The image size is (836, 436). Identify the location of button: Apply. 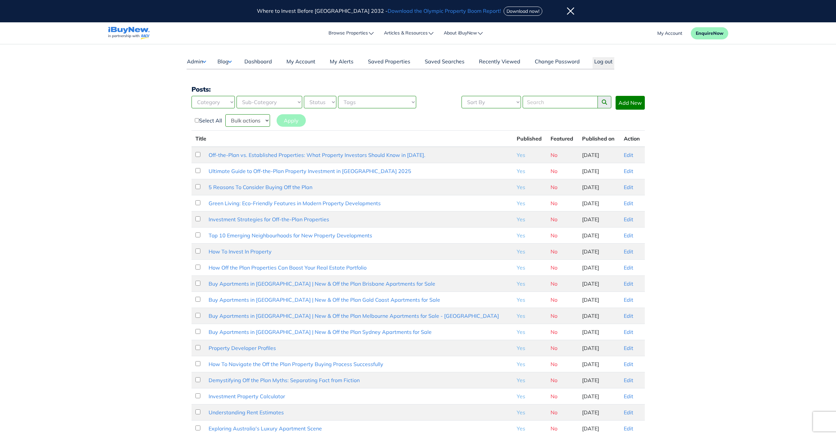
(291, 121).